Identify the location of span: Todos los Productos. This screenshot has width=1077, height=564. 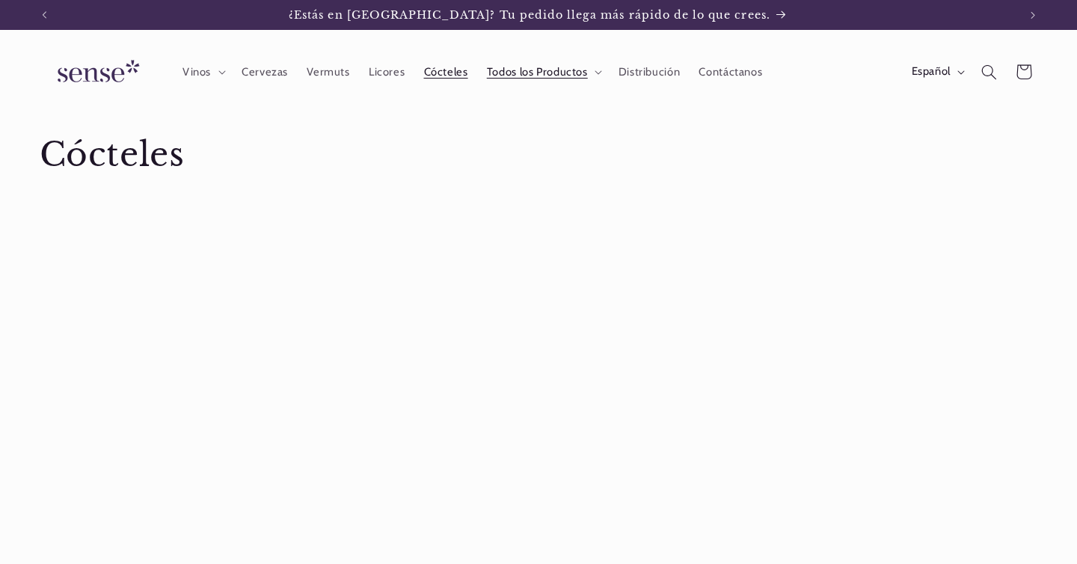
(537, 72).